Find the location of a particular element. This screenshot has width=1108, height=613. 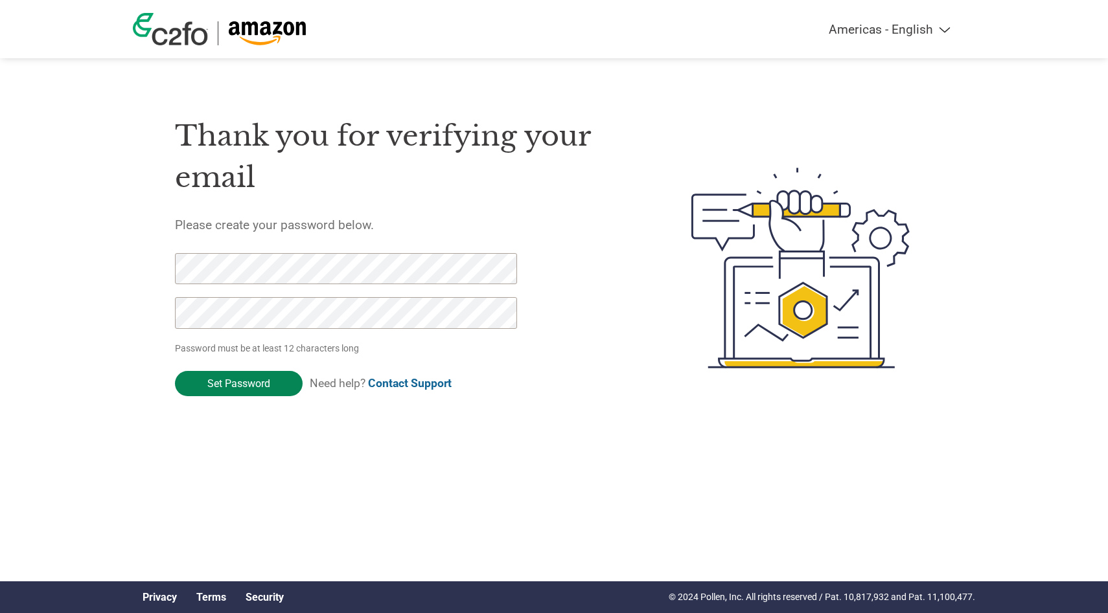

input: Set Password is located at coordinates (238, 384).